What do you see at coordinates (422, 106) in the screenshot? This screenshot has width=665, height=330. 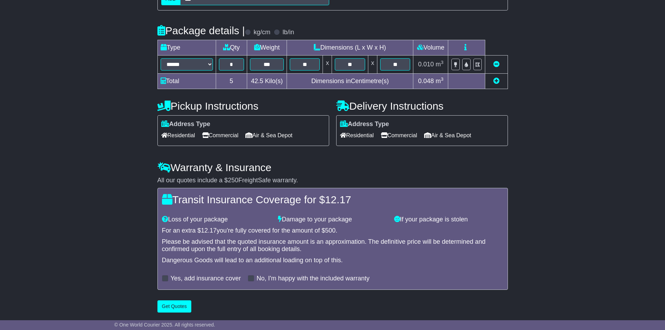 I see `h4: Delivery Instructions` at bounding box center [422, 106].